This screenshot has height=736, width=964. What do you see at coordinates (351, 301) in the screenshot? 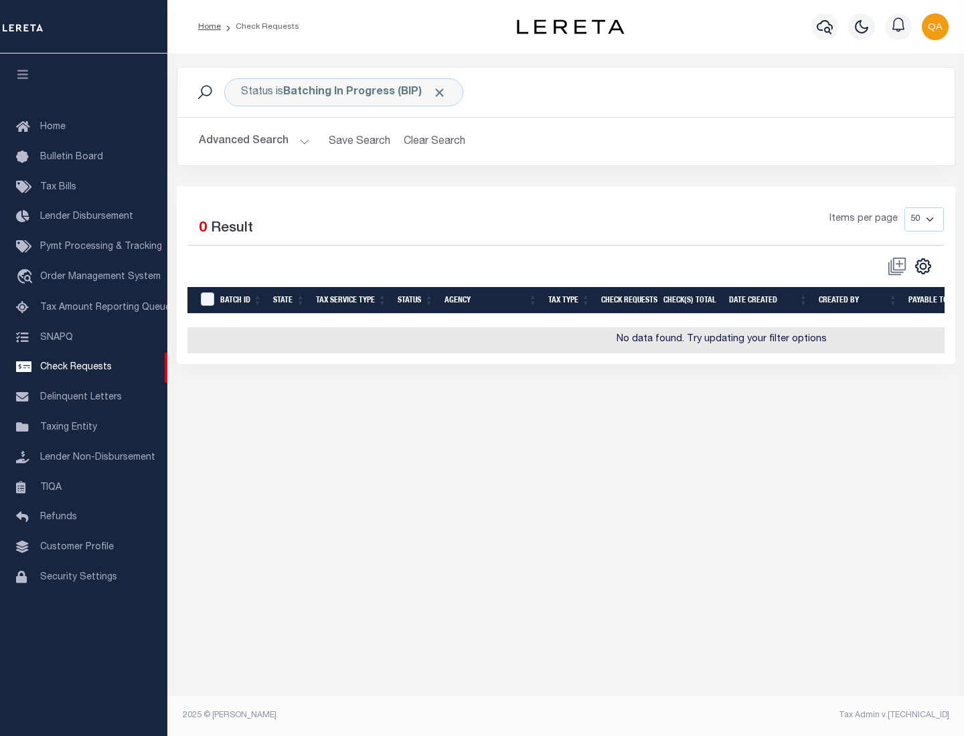
I see `th: Tax Service Type: activate to sort column ascending` at bounding box center [351, 301].